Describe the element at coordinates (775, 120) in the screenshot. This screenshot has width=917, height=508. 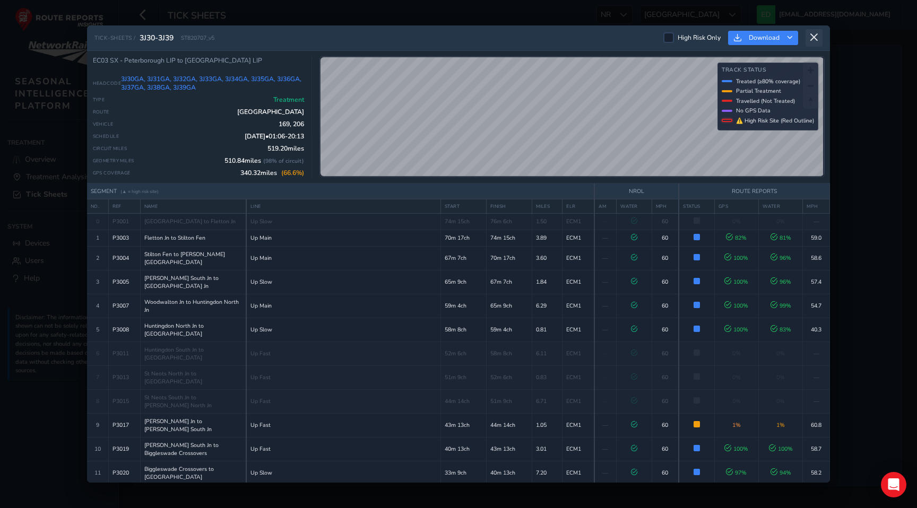
I see `span: ⚠ High Risk Site (Red Outline)` at that location.